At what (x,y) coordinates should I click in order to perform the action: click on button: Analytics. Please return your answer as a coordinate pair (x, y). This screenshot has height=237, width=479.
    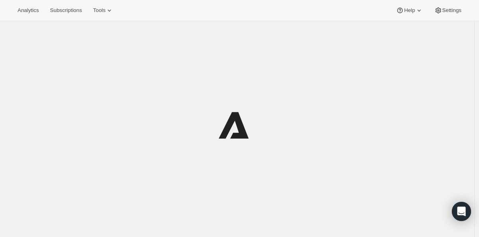
    Looking at the image, I should click on (28, 10).